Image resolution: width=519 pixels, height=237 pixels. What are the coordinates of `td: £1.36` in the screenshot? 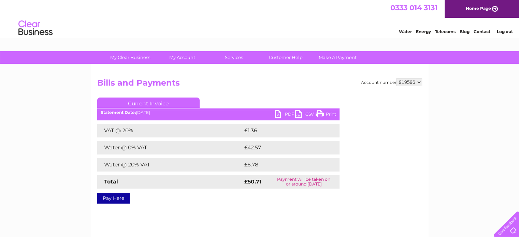 It's located at (282, 131).